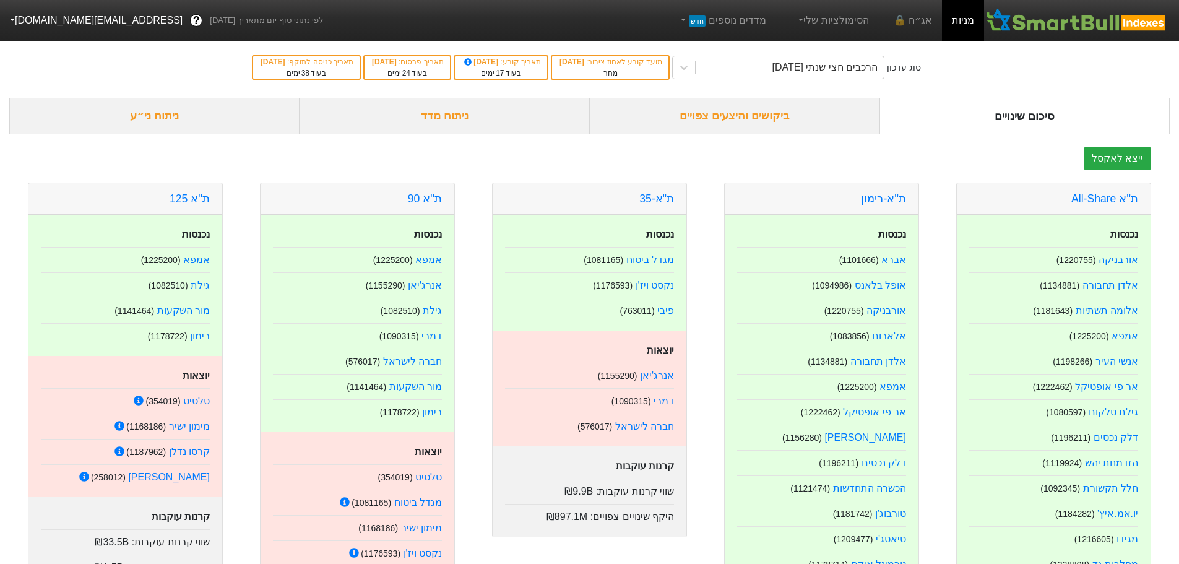 Image resolution: width=1179 pixels, height=564 pixels. Describe the element at coordinates (407, 62) in the screenshot. I see `div: תאריך פרסום :` at that location.